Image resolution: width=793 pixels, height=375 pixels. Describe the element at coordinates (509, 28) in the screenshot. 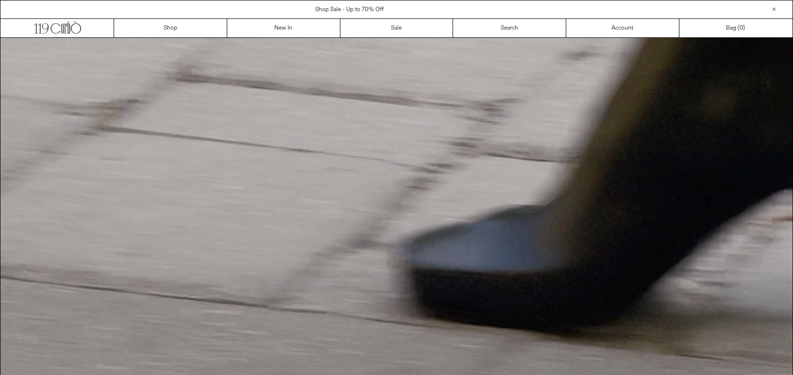

I see `a: Search` at that location.